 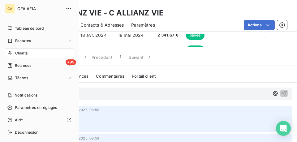 I want to click on button: 1, so click(x=120, y=57).